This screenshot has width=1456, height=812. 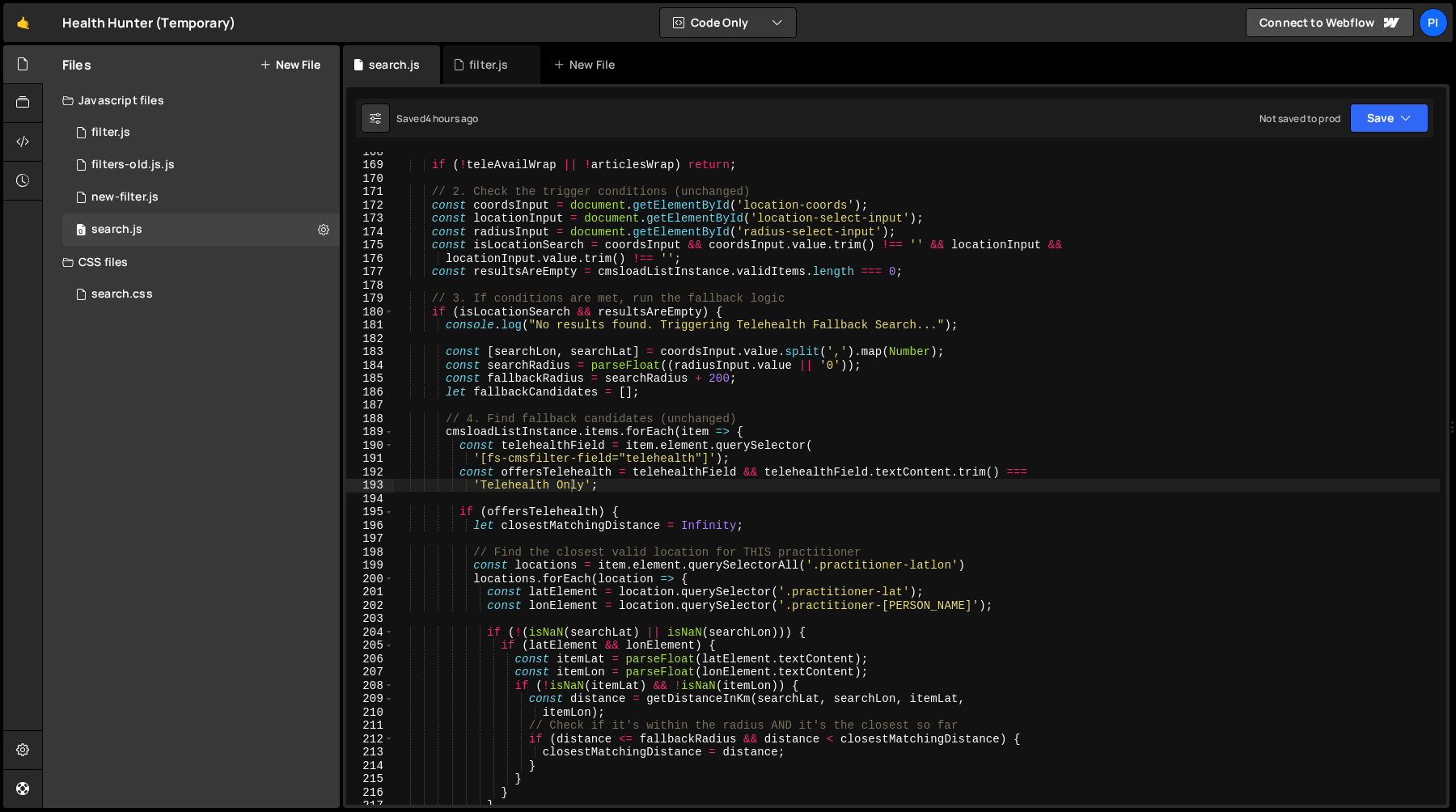 What do you see at coordinates (369, 592) in the screenshot?
I see `div: 201` at bounding box center [369, 592].